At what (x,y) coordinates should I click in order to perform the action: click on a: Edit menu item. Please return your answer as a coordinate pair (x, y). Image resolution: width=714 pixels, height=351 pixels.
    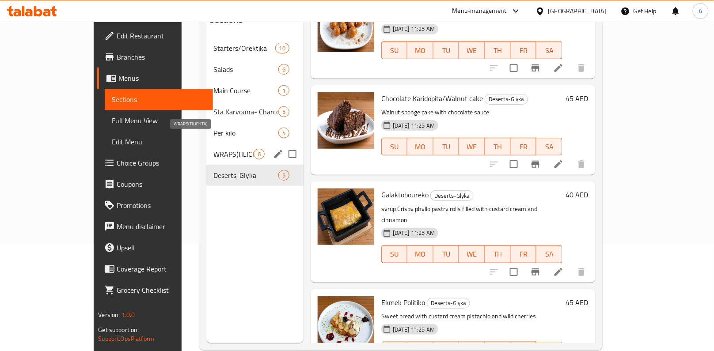
    Looking at the image, I should click on (558, 68).